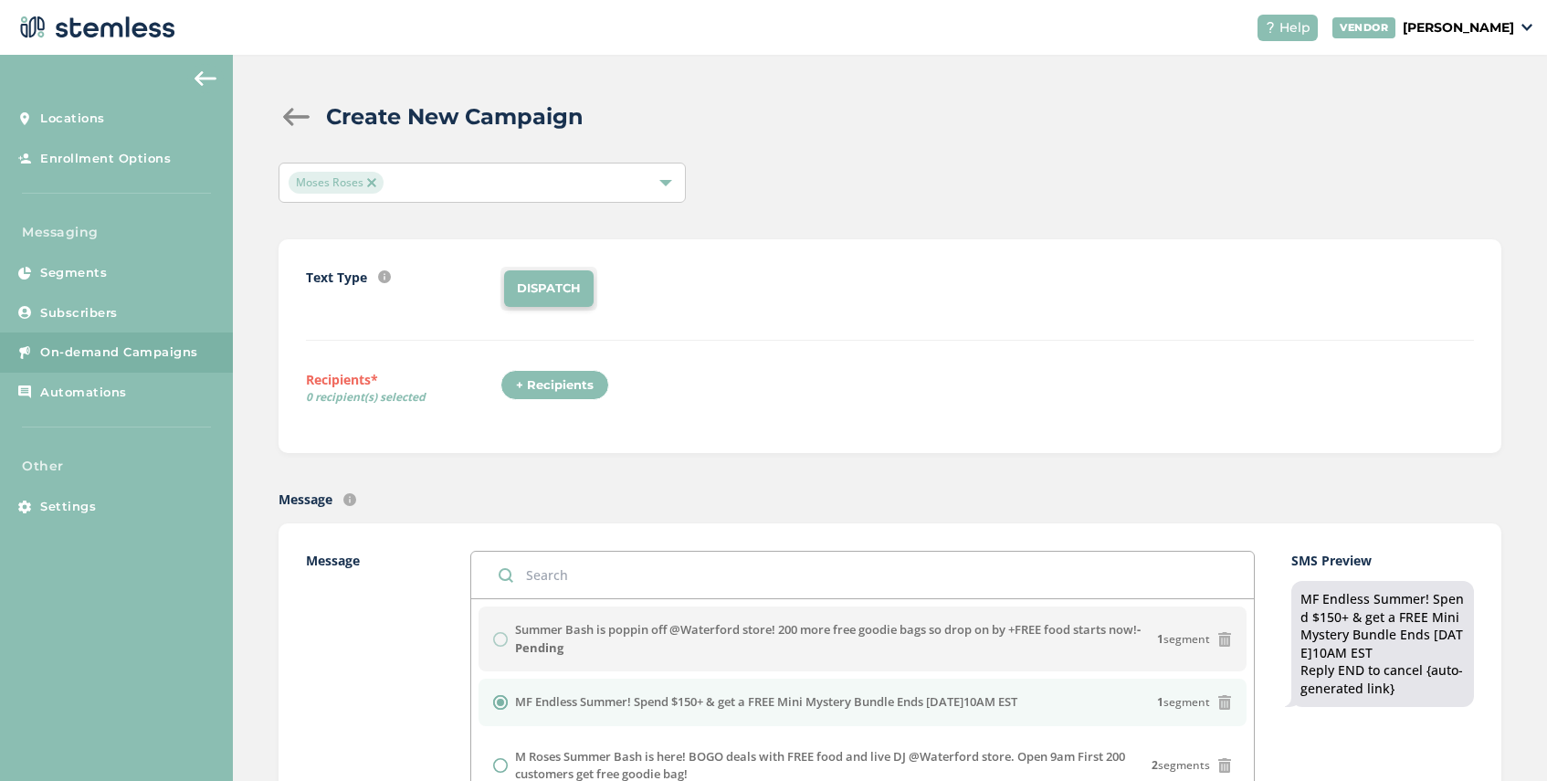  I want to click on span: Moses Roses, so click(336, 183).